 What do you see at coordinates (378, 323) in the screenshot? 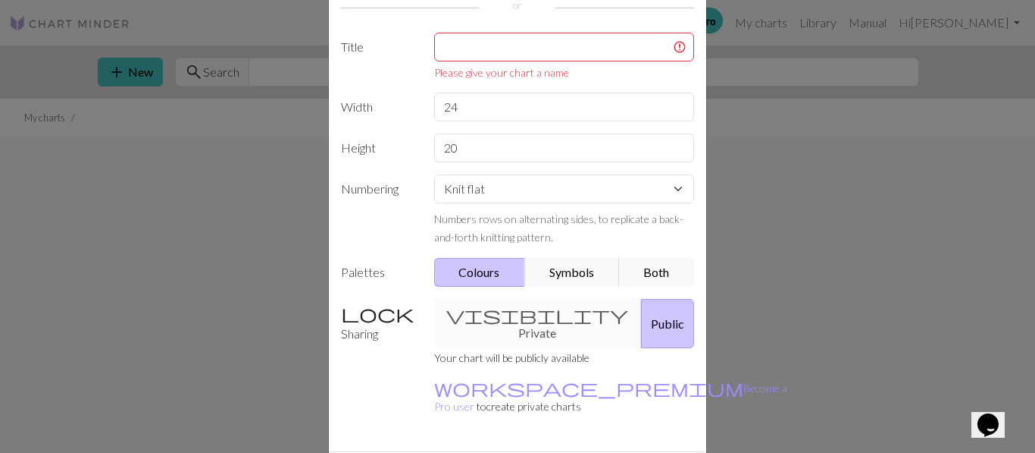
I see `label: Sharing` at bounding box center [378, 323].